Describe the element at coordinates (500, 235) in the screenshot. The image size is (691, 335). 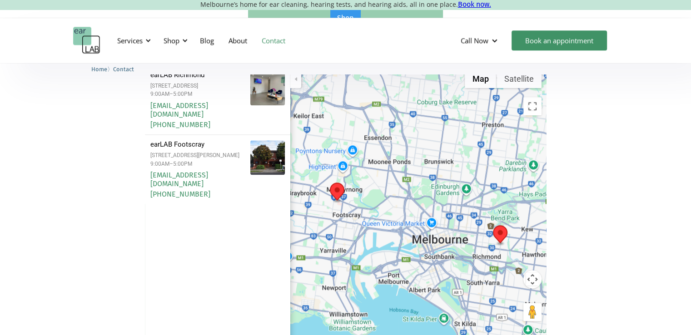
I see `div: earLAB Richmond` at that location.